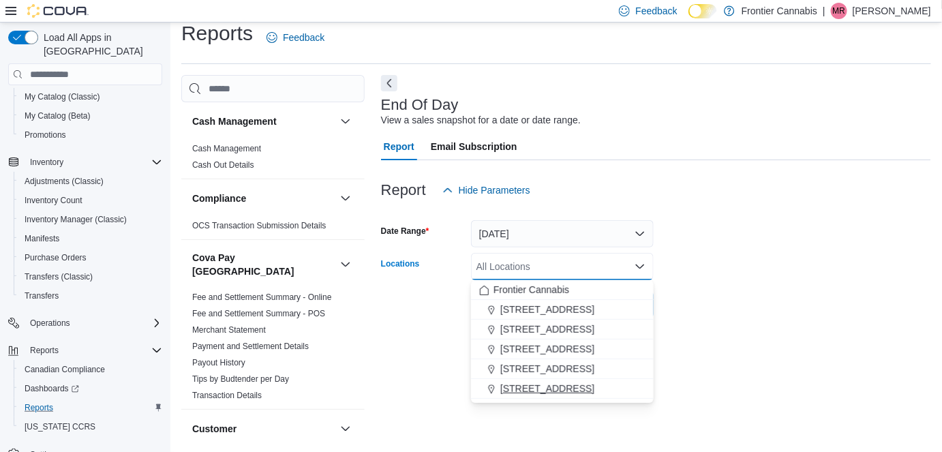 The image size is (942, 452). I want to click on a: Inventory Manager (Classic), so click(76, 219).